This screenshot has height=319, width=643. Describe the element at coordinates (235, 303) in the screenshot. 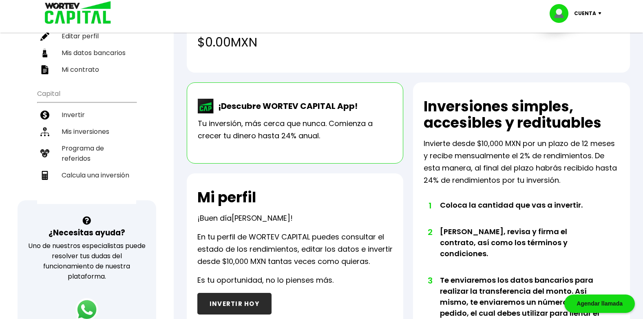

I see `button: INVERTIR HOY` at that location.